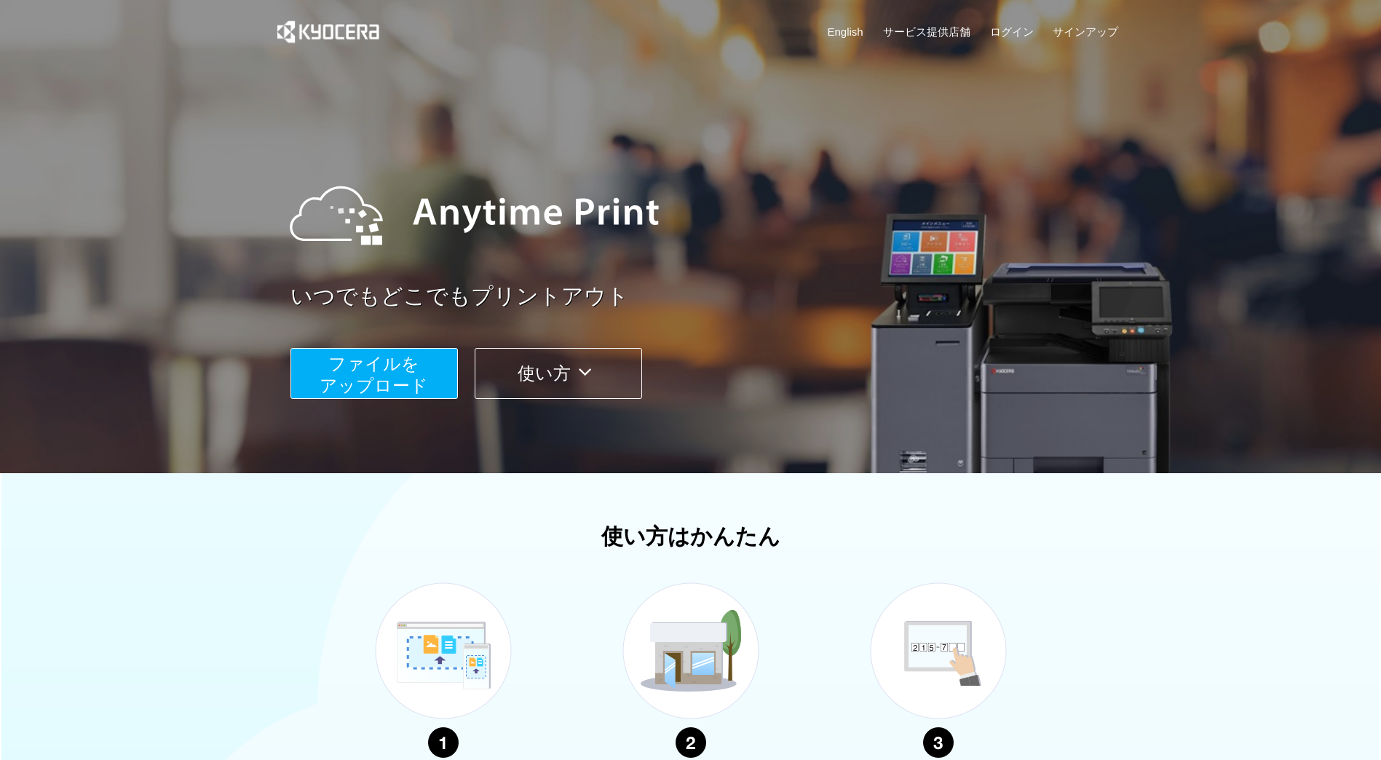 The width and height of the screenshot is (1381, 760). Describe the element at coordinates (373, 374) in the screenshot. I see `span: ファイルを ​​アップロード` at that location.